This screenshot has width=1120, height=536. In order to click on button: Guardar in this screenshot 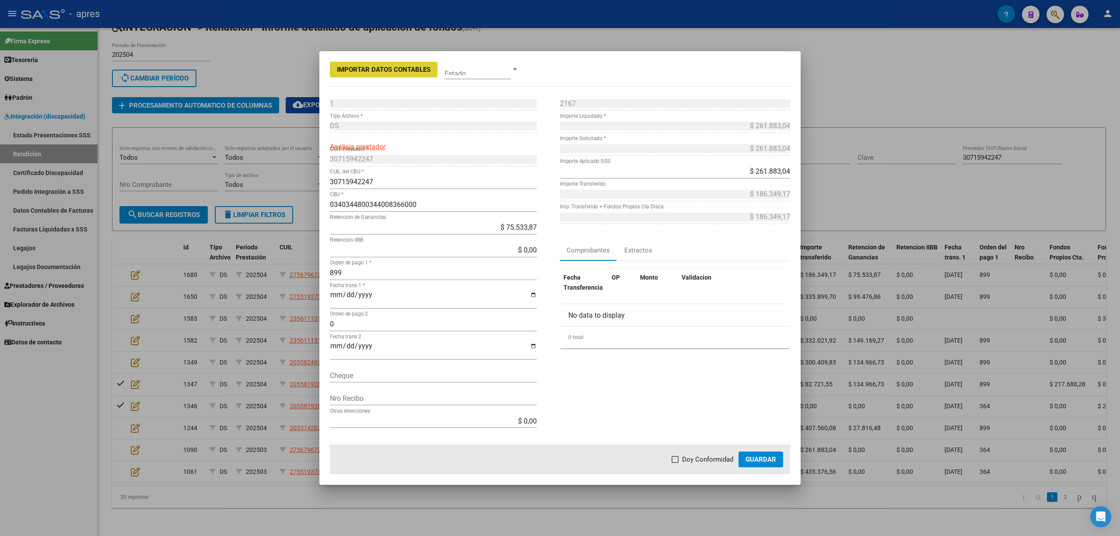, I will do `click(761, 459)`.